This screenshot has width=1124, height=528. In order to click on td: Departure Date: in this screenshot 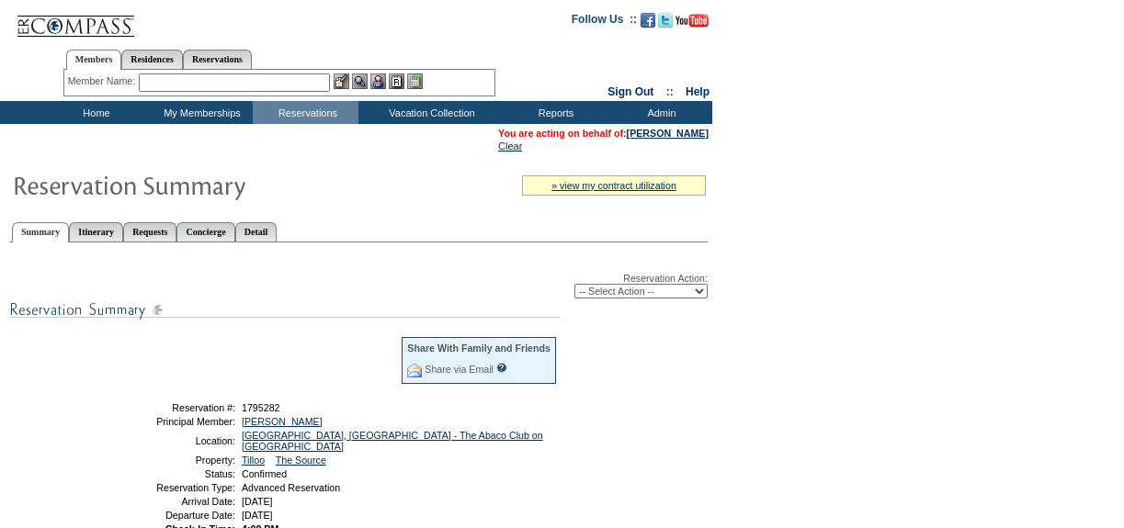, I will do `click(169, 516)`.